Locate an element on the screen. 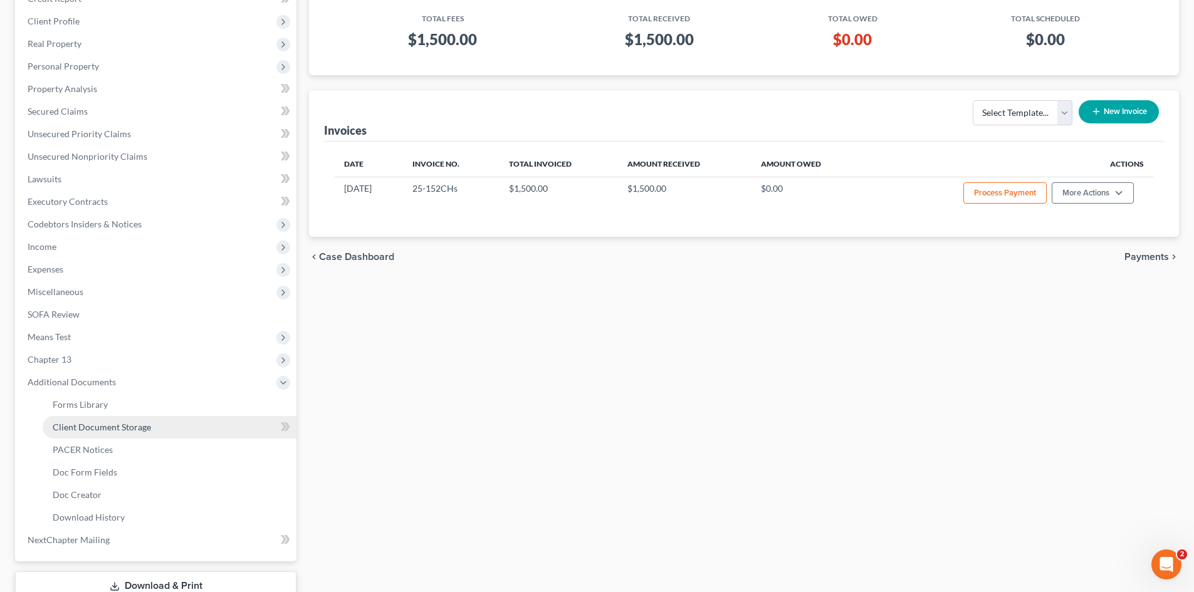 This screenshot has height=592, width=1194. i: chevron_left is located at coordinates (314, 257).